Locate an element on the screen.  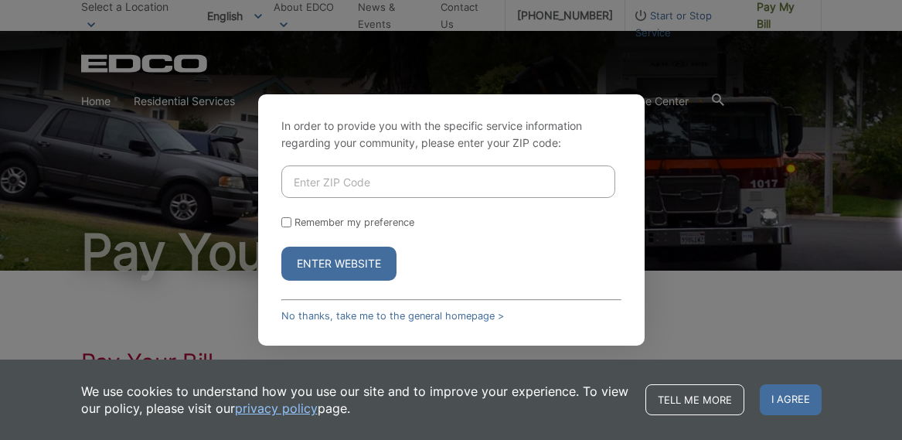
a: No thanks, take me to the general homepage > is located at coordinates (393, 315).